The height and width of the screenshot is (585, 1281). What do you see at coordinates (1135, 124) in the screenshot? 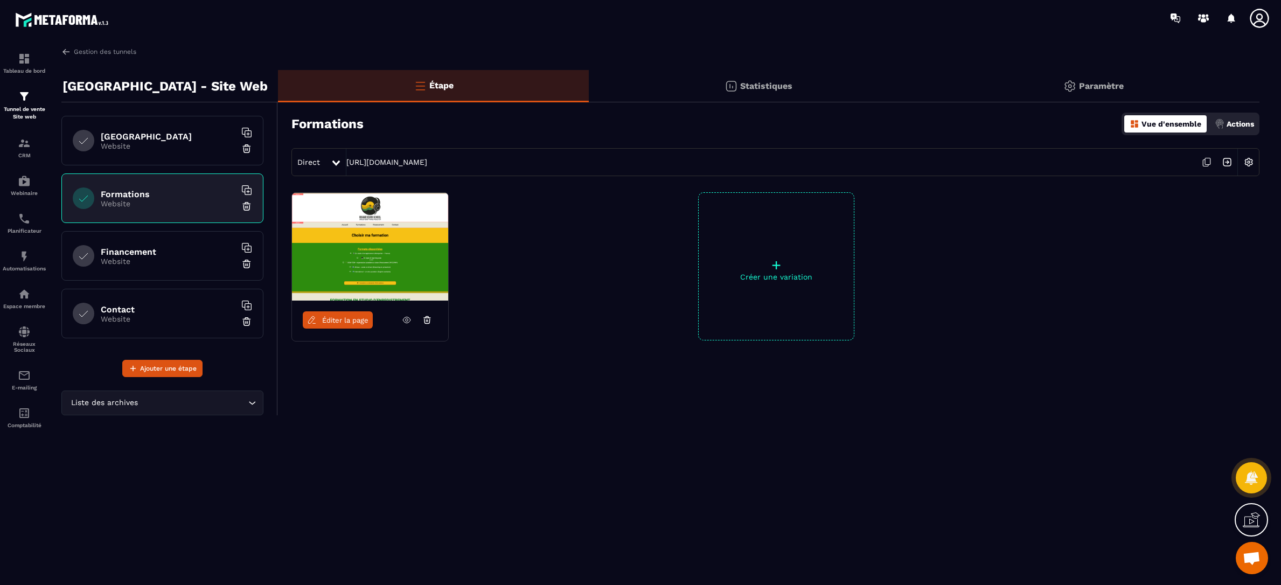
I see `img: dashboard-orange.40269519.svg` at bounding box center [1135, 124].